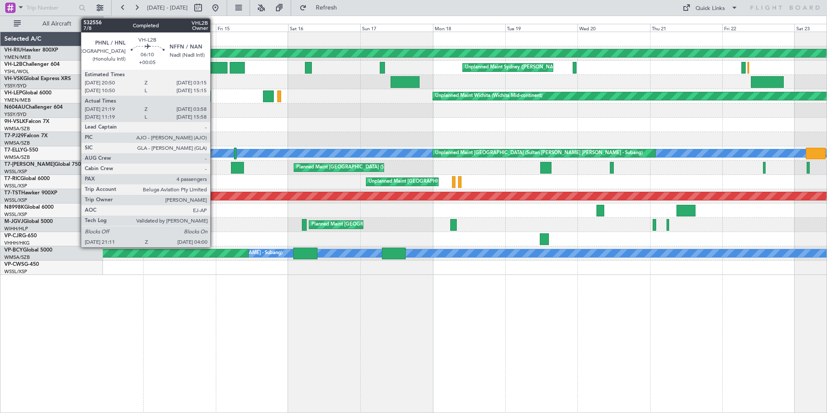 The image size is (827, 413). I want to click on span: T7-RIC, so click(12, 179).